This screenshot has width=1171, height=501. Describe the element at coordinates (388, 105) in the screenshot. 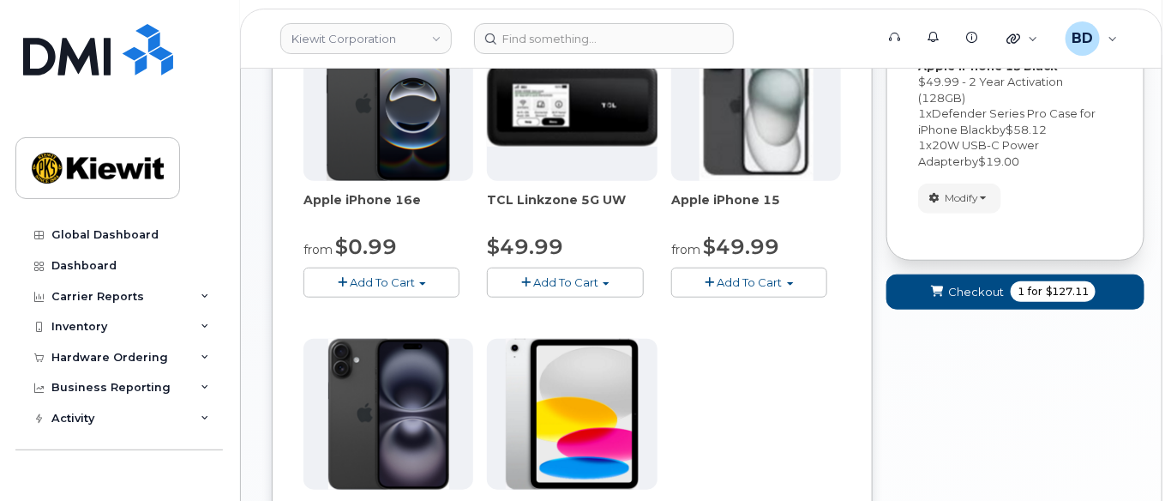

I see `img: iphone16e.png` at that location.